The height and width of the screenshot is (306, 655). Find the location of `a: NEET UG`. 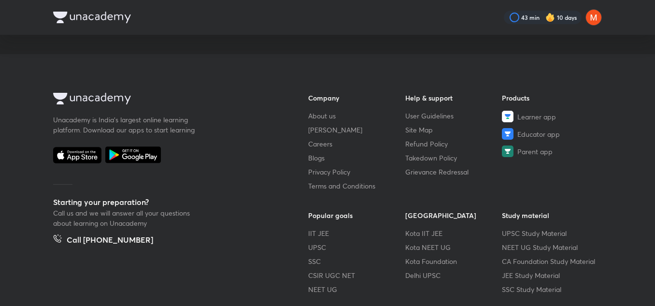

a: NEET UG is located at coordinates (356, 289).